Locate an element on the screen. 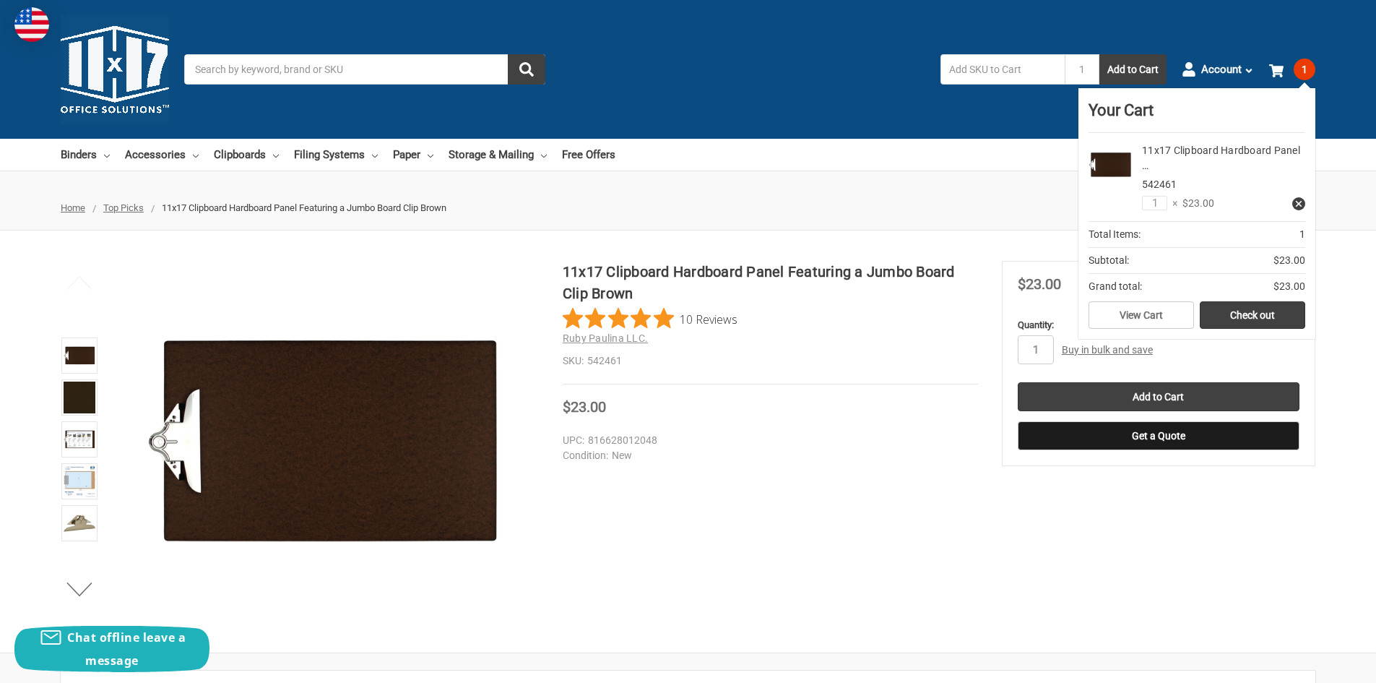 The height and width of the screenshot is (683, 1376). a: Binders is located at coordinates (85, 155).